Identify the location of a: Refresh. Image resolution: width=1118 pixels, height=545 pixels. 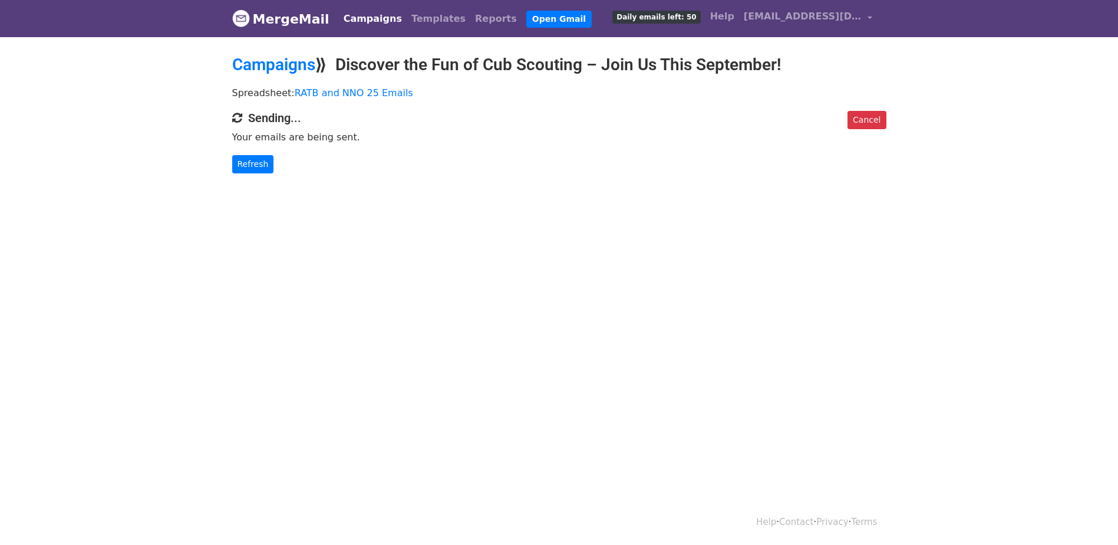
(253, 164).